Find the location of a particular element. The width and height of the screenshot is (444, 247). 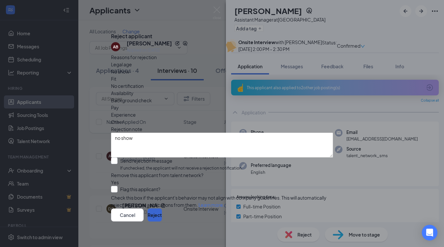

span: Legal age is located at coordinates (122, 64).